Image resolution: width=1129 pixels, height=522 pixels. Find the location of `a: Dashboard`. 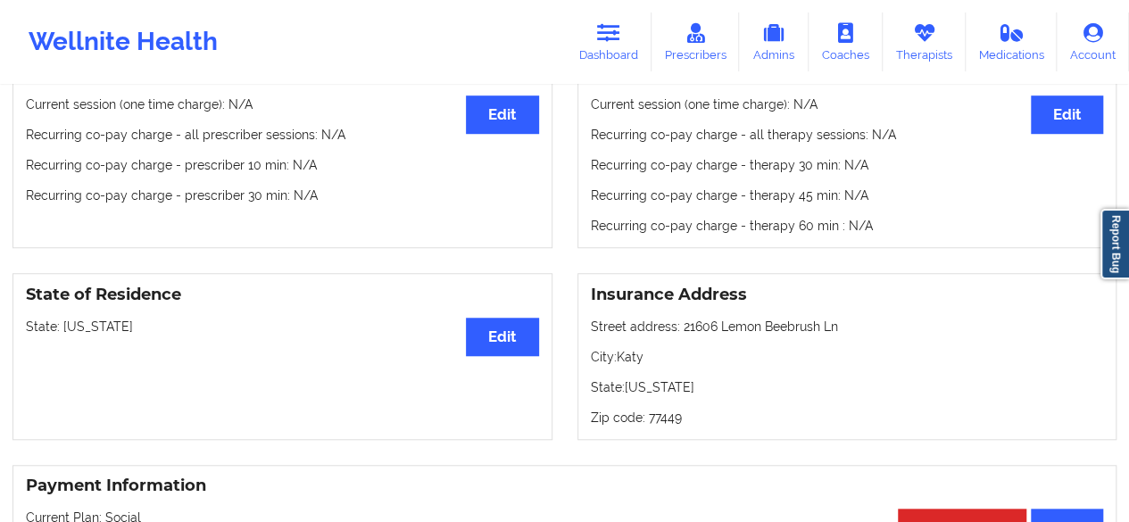

a: Dashboard is located at coordinates (609, 42).